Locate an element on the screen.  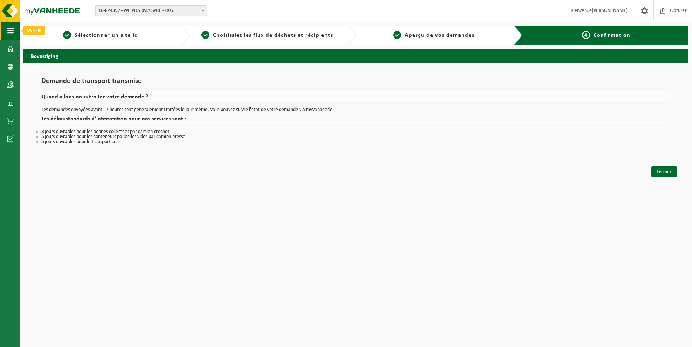
span: 2 is located at coordinates (205, 35).